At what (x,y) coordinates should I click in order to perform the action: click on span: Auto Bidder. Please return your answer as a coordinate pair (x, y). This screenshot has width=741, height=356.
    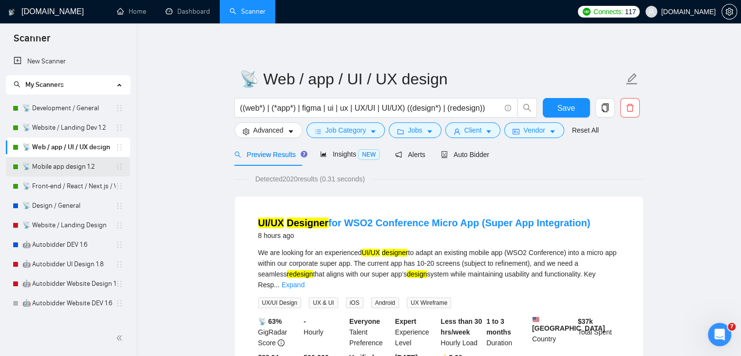
    Looking at the image, I should click on (465, 154).